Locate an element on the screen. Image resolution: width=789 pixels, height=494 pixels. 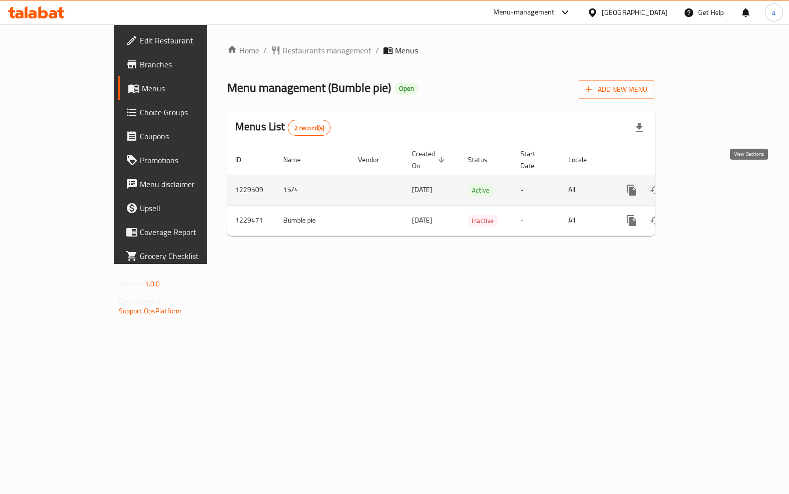
div: Open is located at coordinates (407, 89).